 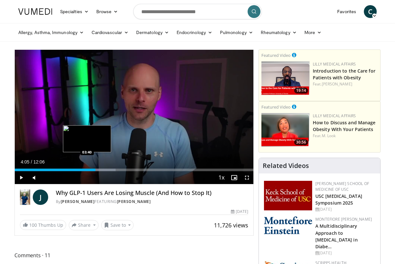 I want to click on a: Rheumatology, so click(x=279, y=32).